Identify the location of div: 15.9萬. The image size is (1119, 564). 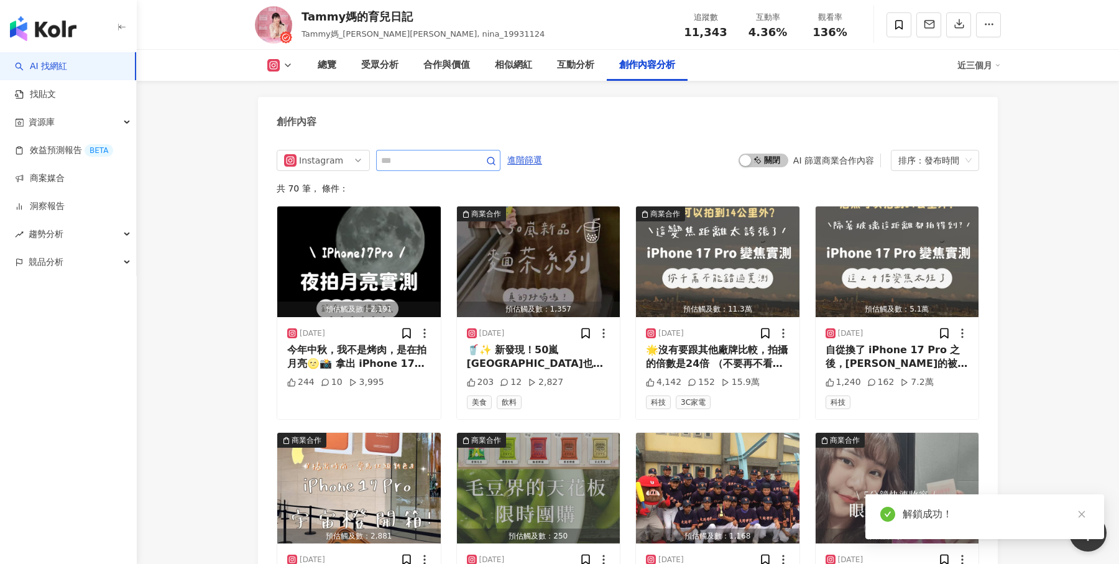
(741, 382).